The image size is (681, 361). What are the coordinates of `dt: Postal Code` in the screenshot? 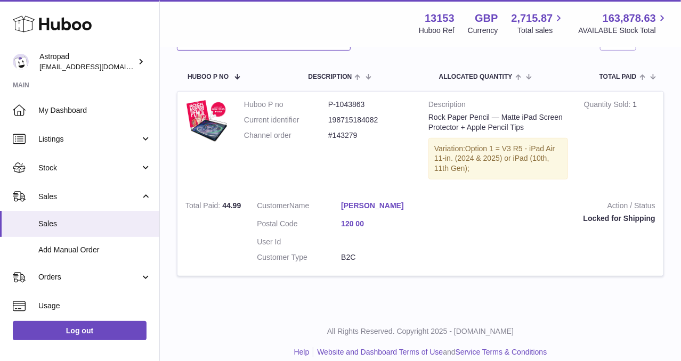 It's located at (299, 225).